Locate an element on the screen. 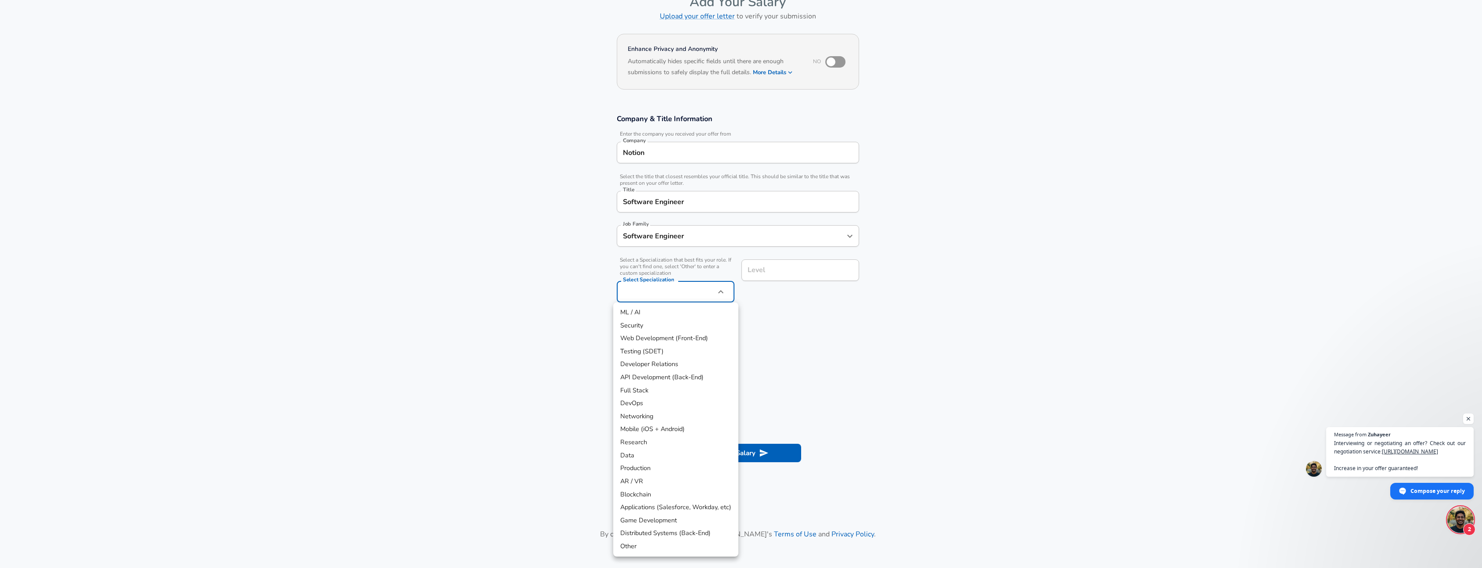 Image resolution: width=1482 pixels, height=568 pixels. span: Compose your reply is located at coordinates (1438, 491).